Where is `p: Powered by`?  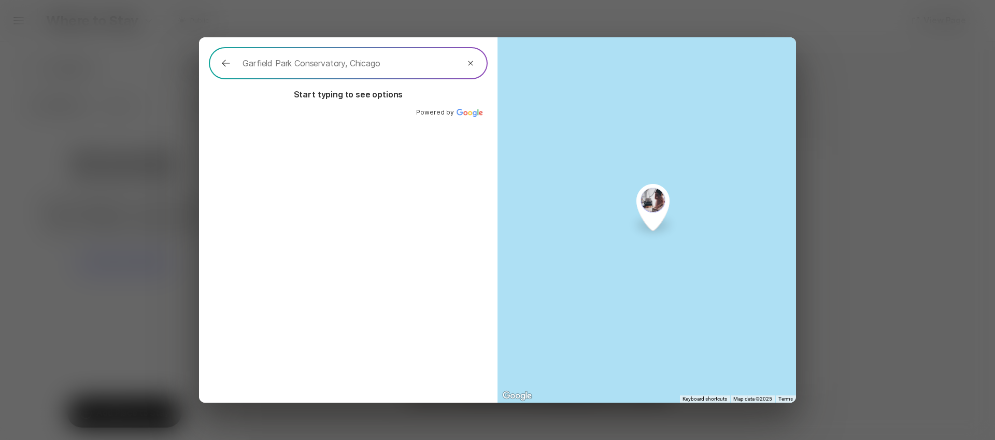 p: Powered by is located at coordinates (435, 114).